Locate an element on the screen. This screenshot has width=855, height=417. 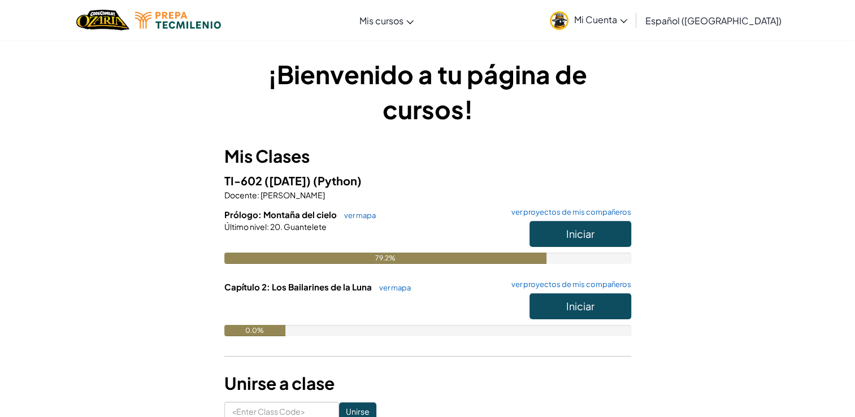
h3: Mis Clases is located at coordinates (428, 156).